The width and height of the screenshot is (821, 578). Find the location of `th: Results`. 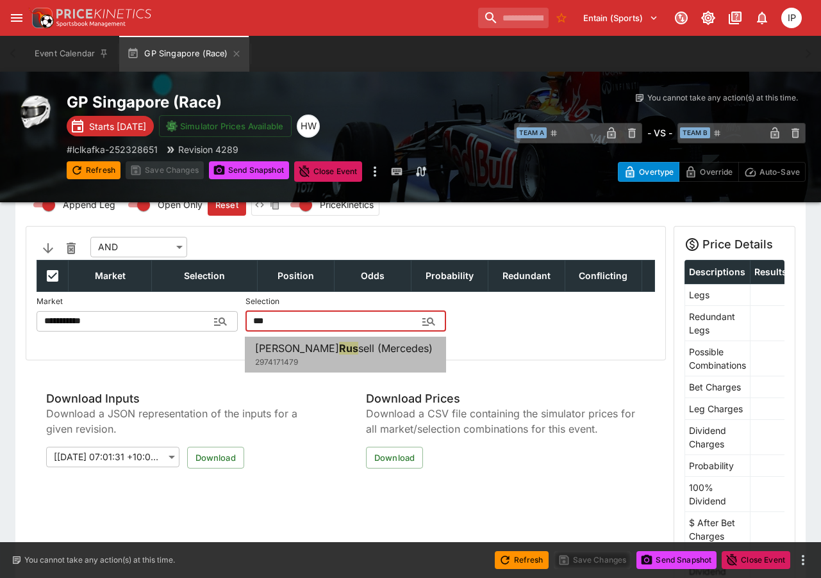

th: Results is located at coordinates (770, 272).